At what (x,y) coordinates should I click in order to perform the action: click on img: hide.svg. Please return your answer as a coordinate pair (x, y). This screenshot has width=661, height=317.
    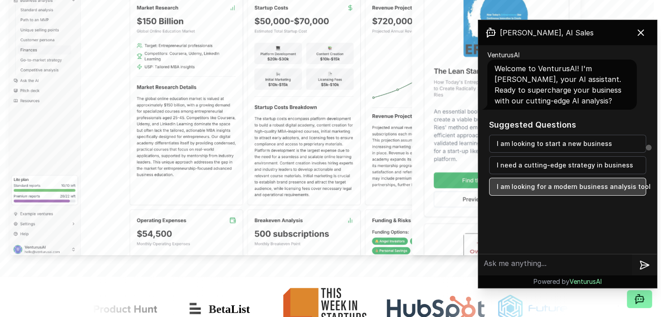
    Looking at the image, I should click on (648, 148).